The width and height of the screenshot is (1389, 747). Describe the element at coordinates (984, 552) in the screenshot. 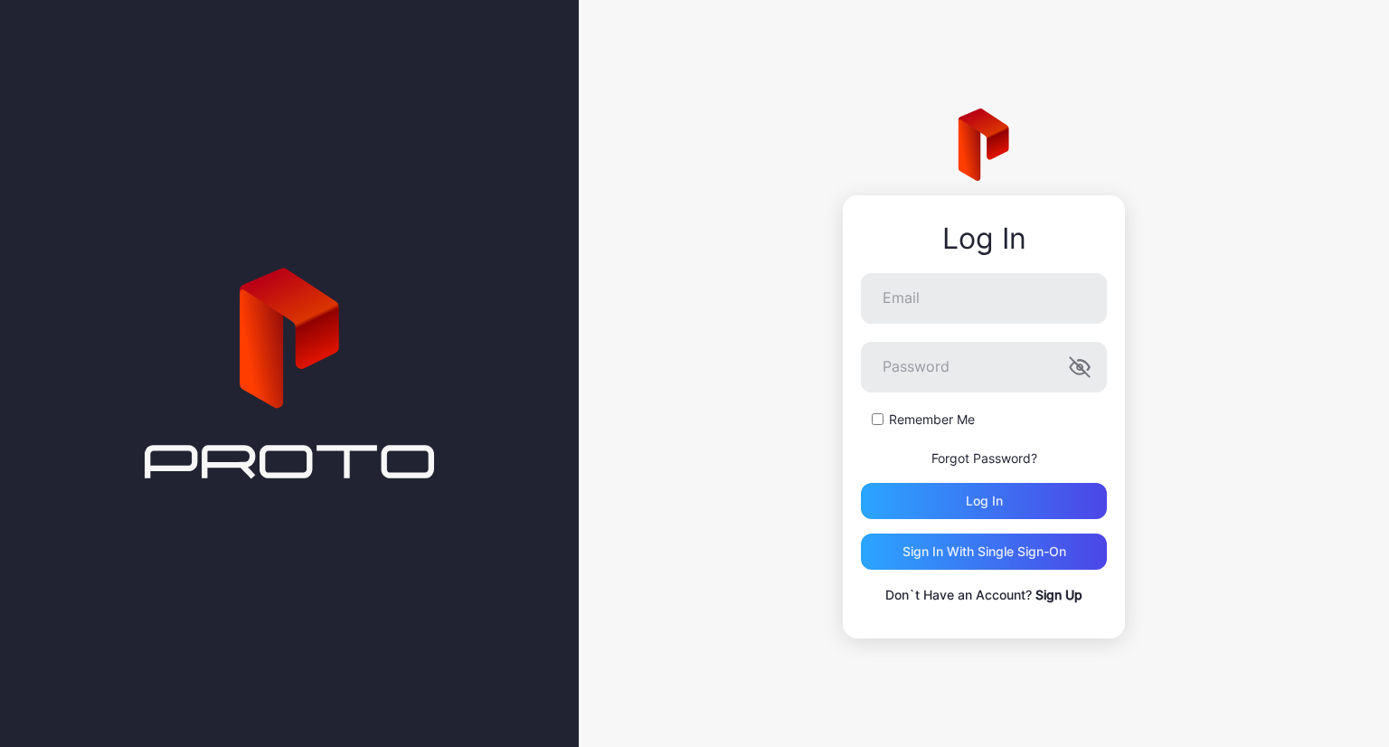

I see `div: Sign in With Single Sign-On` at that location.